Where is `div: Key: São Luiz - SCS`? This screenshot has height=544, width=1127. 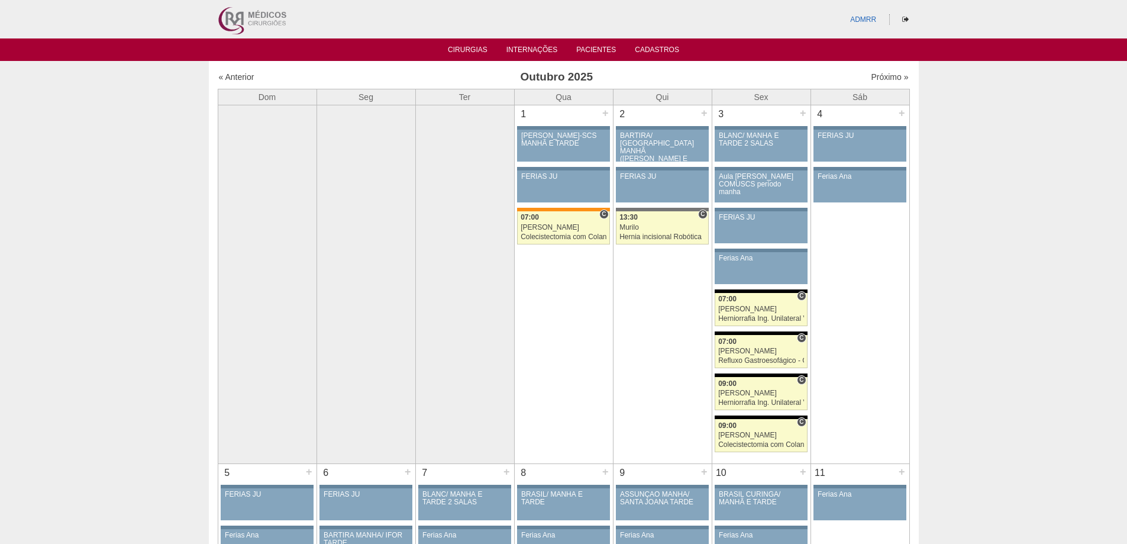
div: Key: São Luiz - SCS is located at coordinates (563, 209).